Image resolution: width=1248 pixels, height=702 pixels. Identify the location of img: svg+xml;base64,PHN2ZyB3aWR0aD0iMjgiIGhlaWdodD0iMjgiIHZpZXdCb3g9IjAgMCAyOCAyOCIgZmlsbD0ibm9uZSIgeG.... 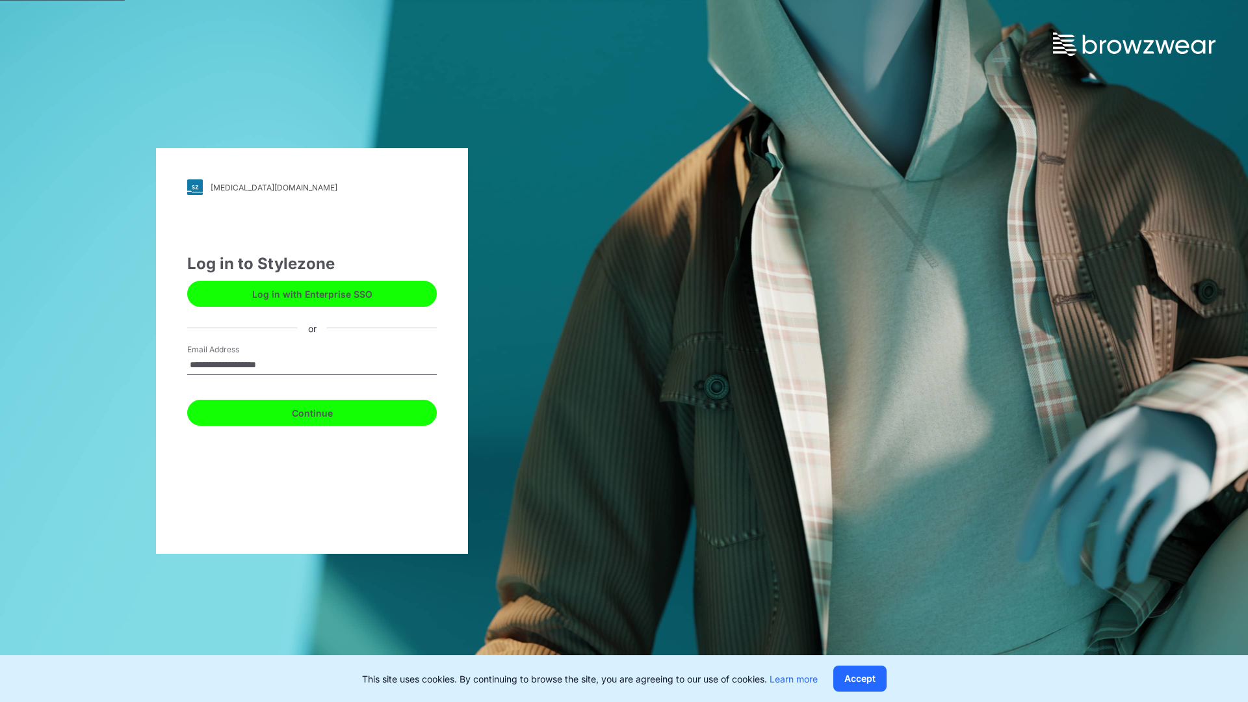
(195, 187).